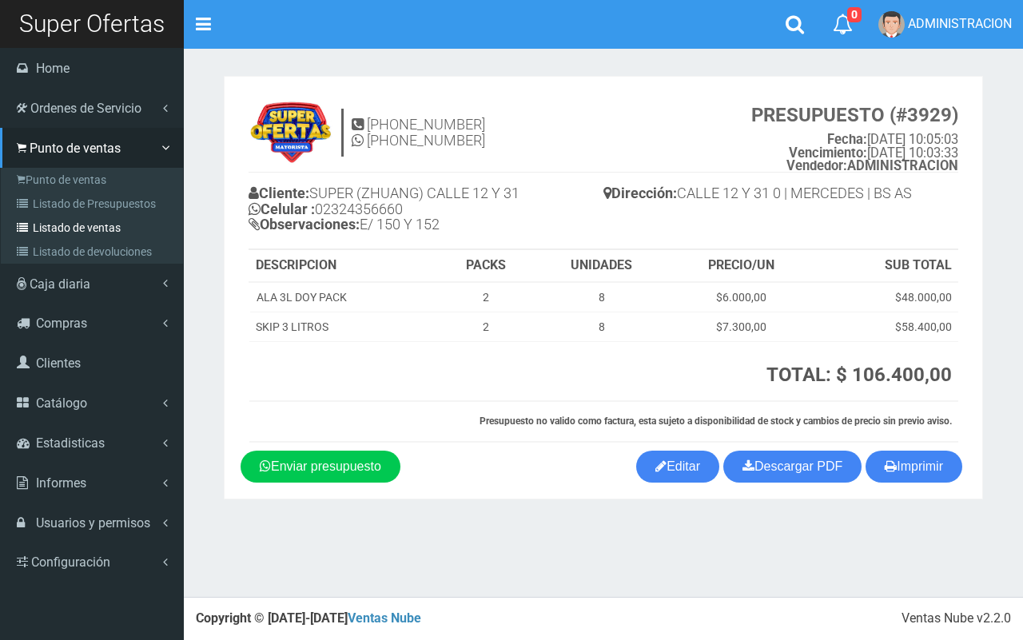 Image resolution: width=1023 pixels, height=640 pixels. Describe the element at coordinates (60, 284) in the screenshot. I see `span: Caja diaria` at that location.